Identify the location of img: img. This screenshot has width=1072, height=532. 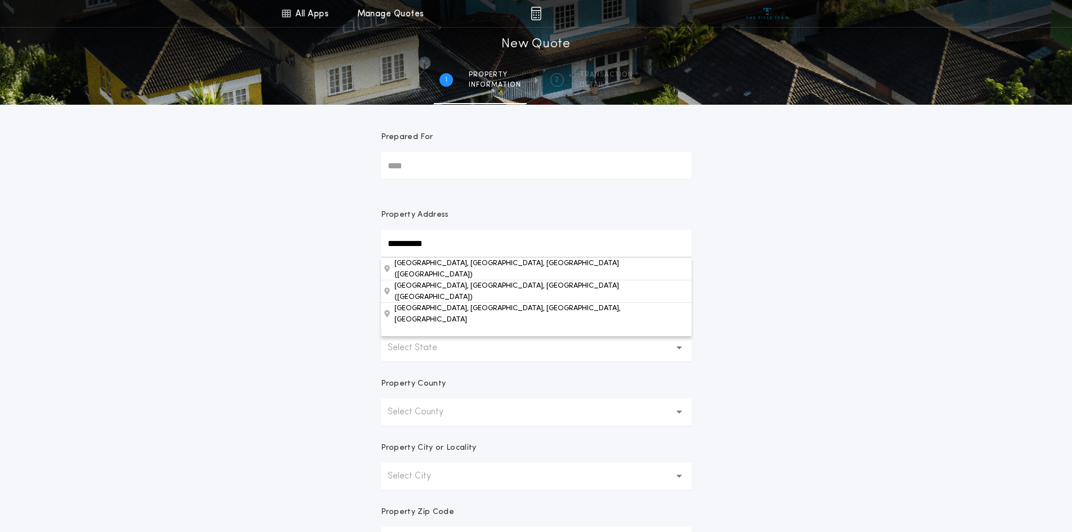
(536, 14).